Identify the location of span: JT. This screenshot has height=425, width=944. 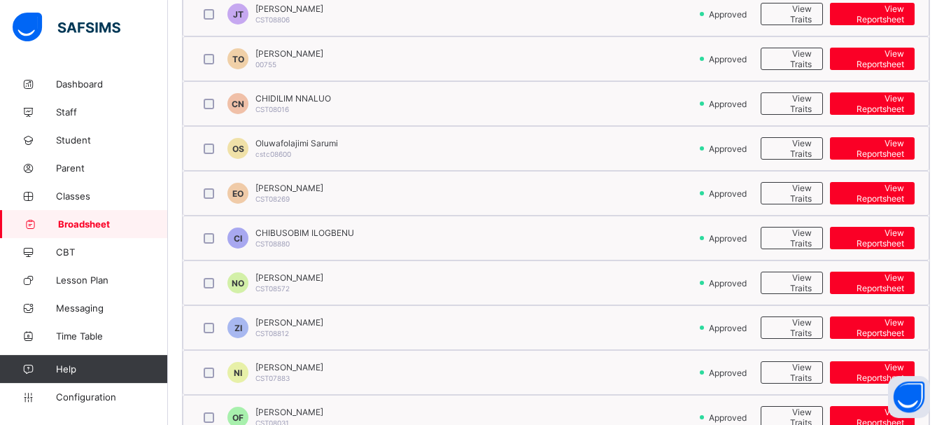
(238, 14).